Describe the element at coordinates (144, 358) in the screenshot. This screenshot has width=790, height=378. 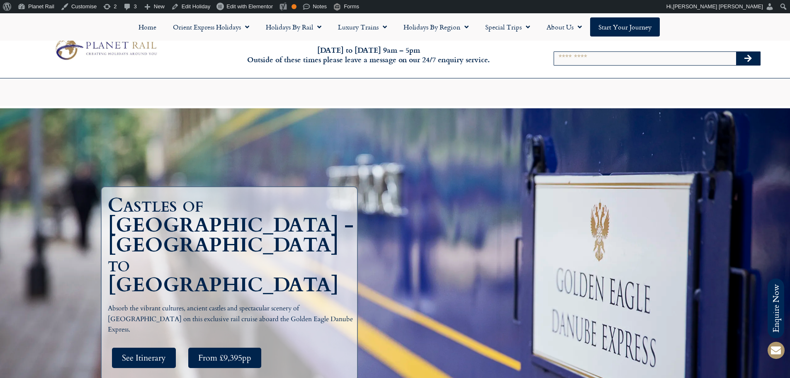
I see `a: See Itinerary` at that location.